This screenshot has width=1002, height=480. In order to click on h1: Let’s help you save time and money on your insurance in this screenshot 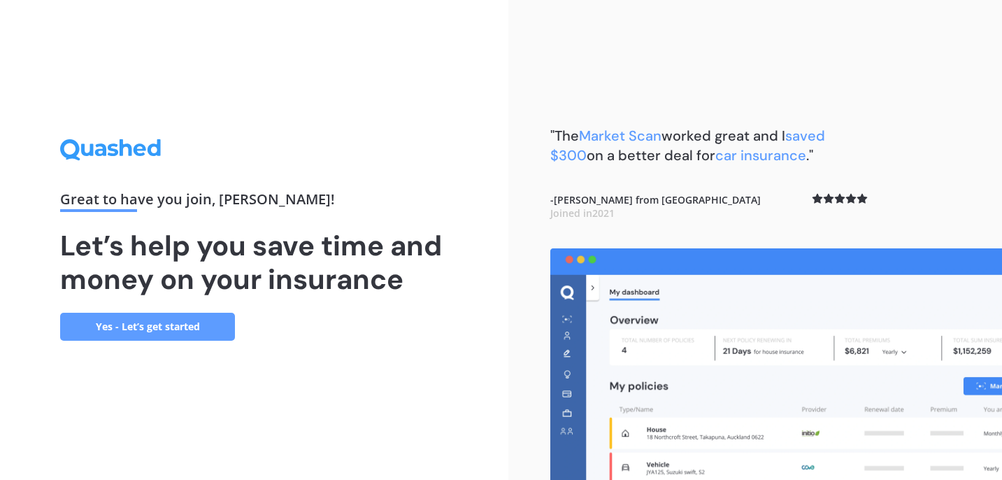, I will do `click(254, 262)`.